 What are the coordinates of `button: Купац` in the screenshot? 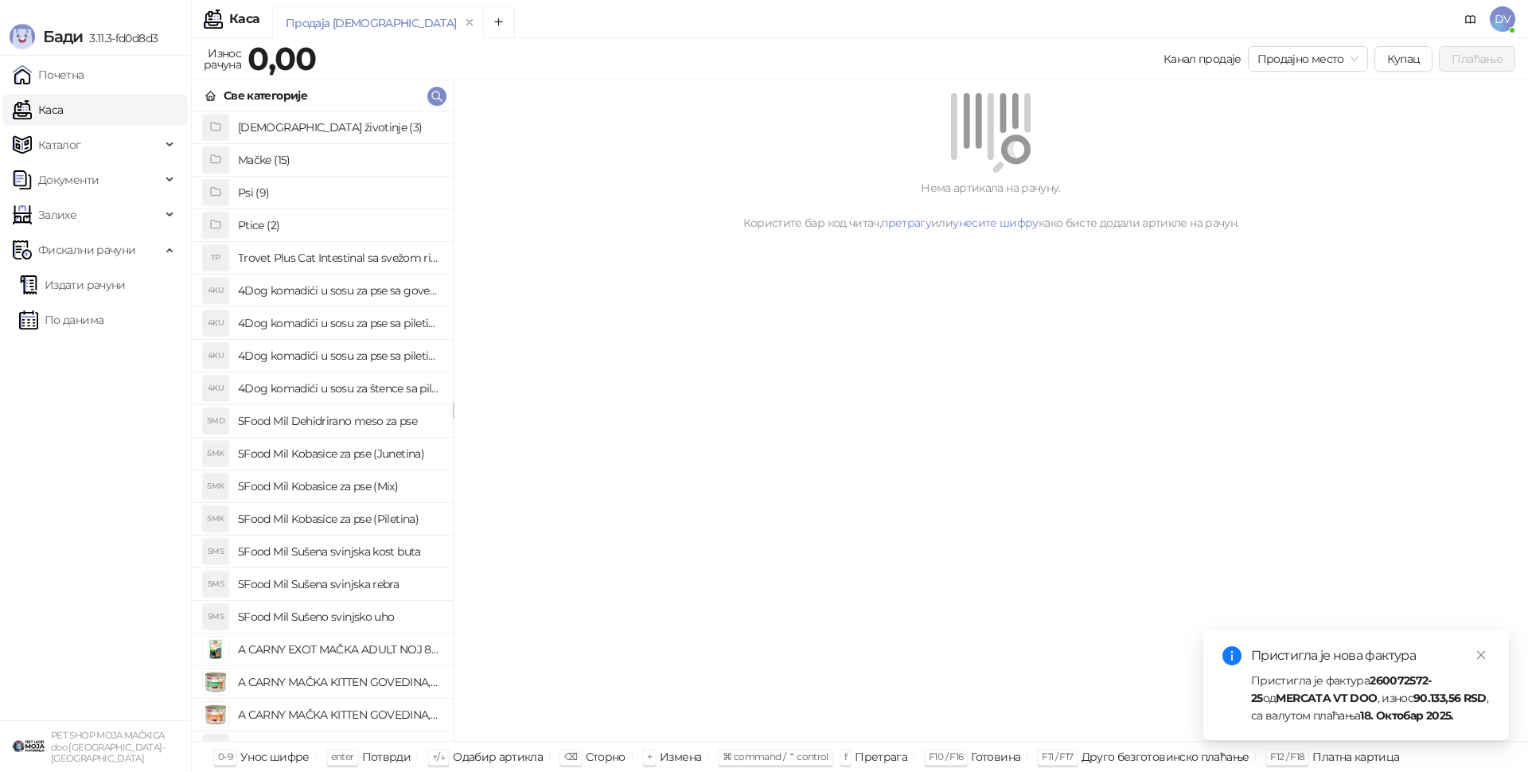 It's located at (1404, 59).